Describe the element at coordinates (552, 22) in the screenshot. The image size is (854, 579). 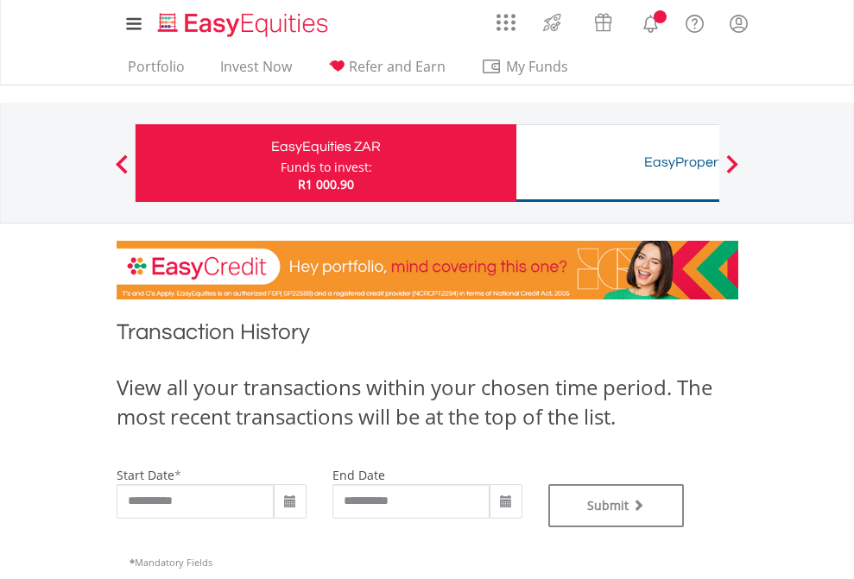
I see `img: thrive-v2.svg` at that location.